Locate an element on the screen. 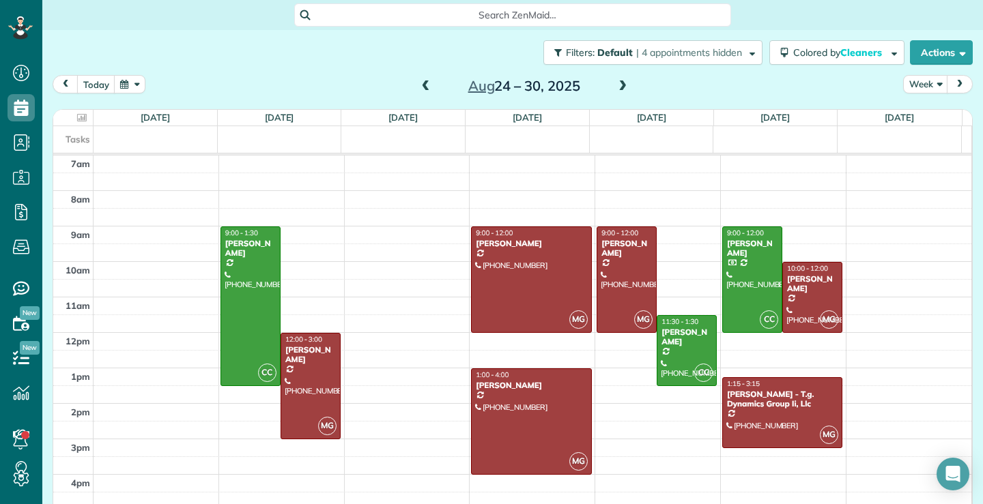 This screenshot has width=983, height=504. button: Actions is located at coordinates (941, 53).